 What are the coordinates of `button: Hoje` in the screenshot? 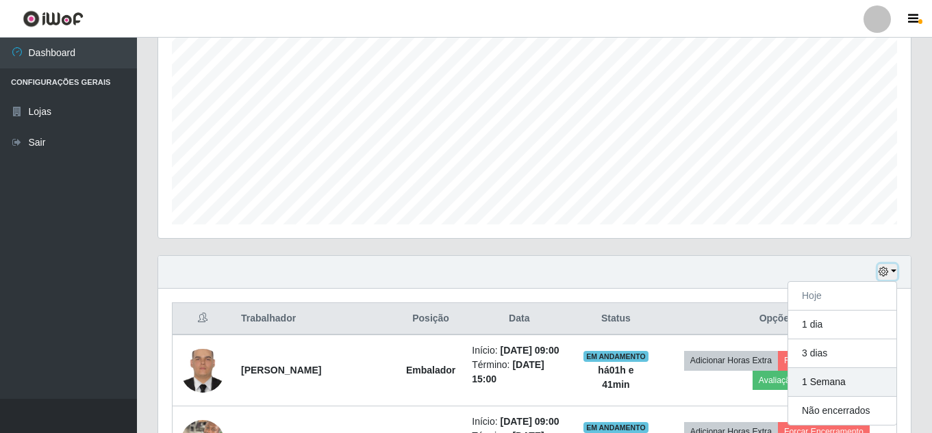 It's located at (842, 296).